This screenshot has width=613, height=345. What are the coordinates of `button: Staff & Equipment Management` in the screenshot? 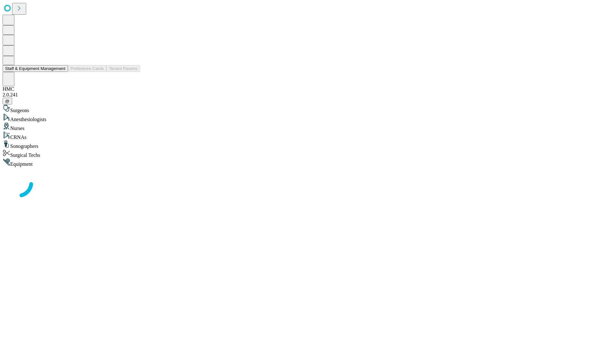 It's located at (35, 68).